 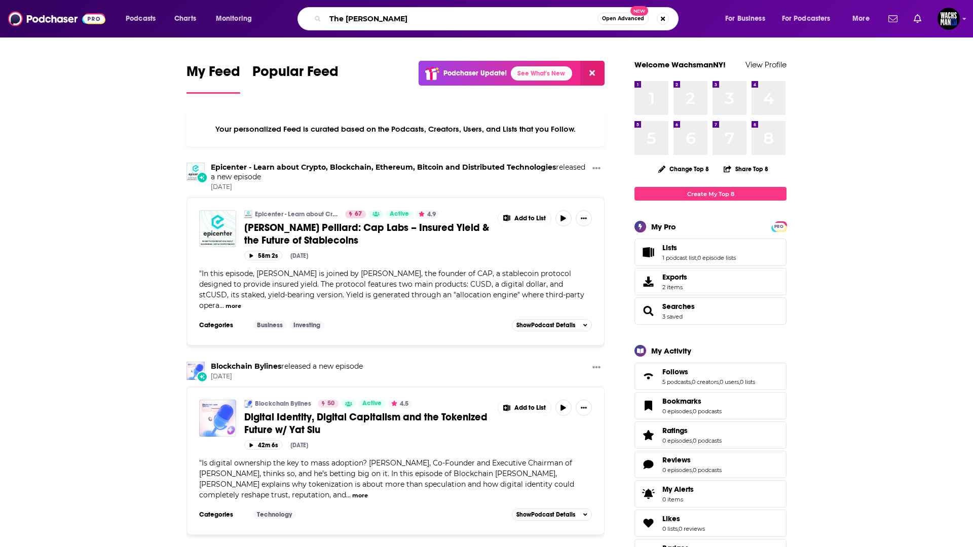 I want to click on span: Podcasts, so click(x=140, y=19).